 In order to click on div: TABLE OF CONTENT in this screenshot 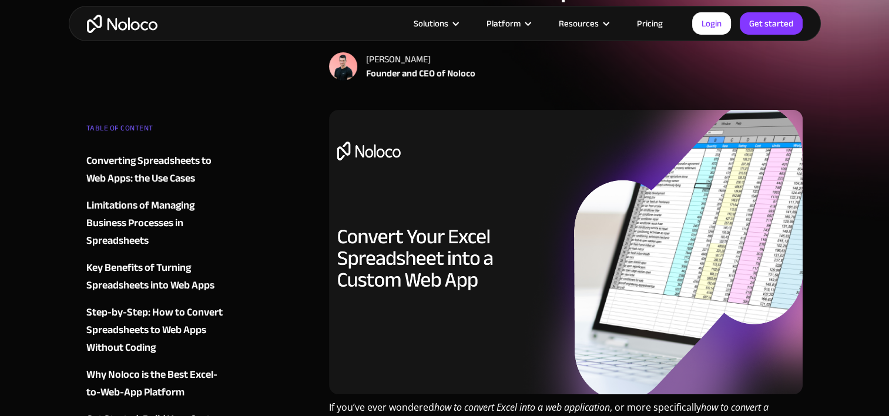, I will do `click(157, 131)`.